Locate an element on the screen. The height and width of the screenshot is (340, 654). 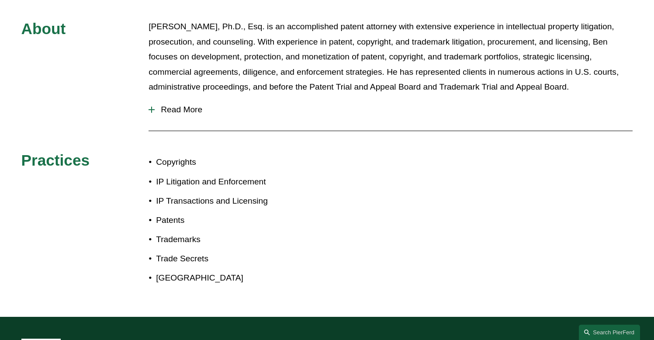
span: About is located at coordinates (44, 28).